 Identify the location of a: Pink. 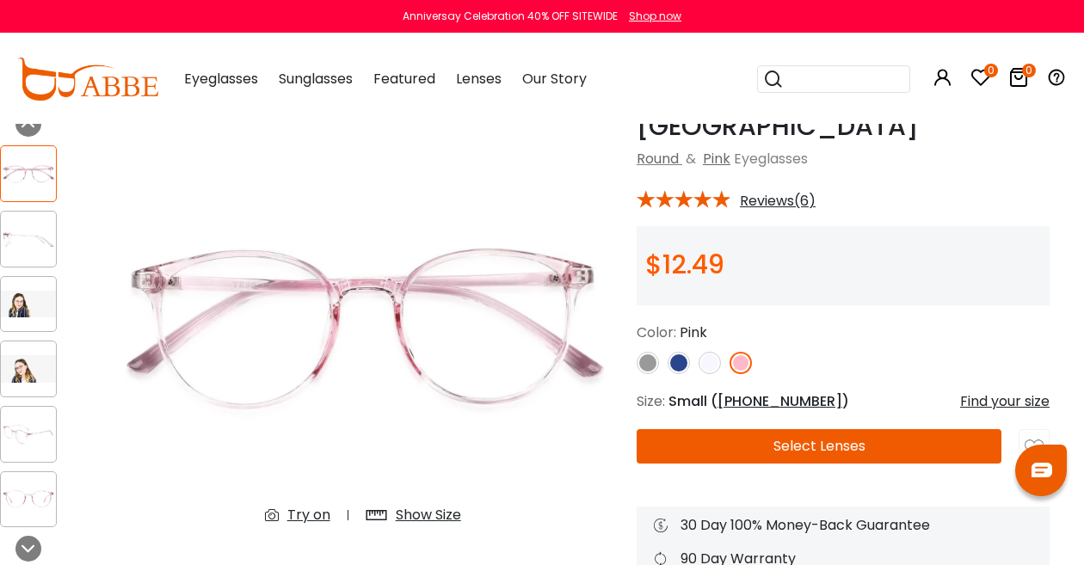
(717, 158).